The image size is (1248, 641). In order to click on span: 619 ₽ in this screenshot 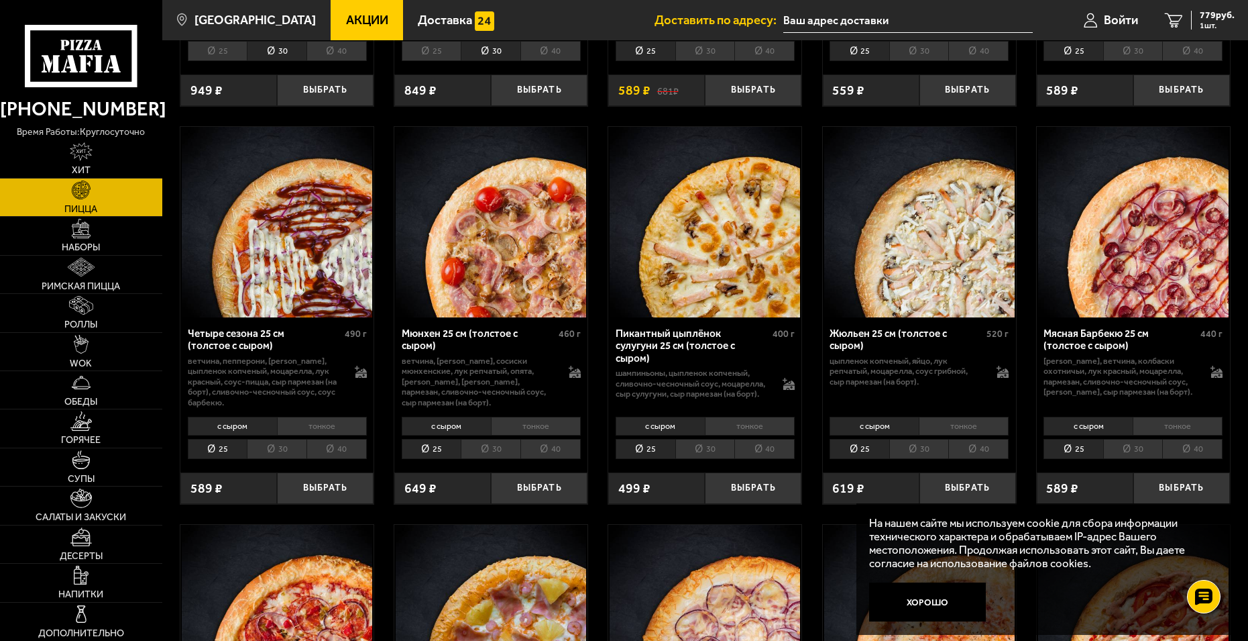, I will do `click(848, 488)`.